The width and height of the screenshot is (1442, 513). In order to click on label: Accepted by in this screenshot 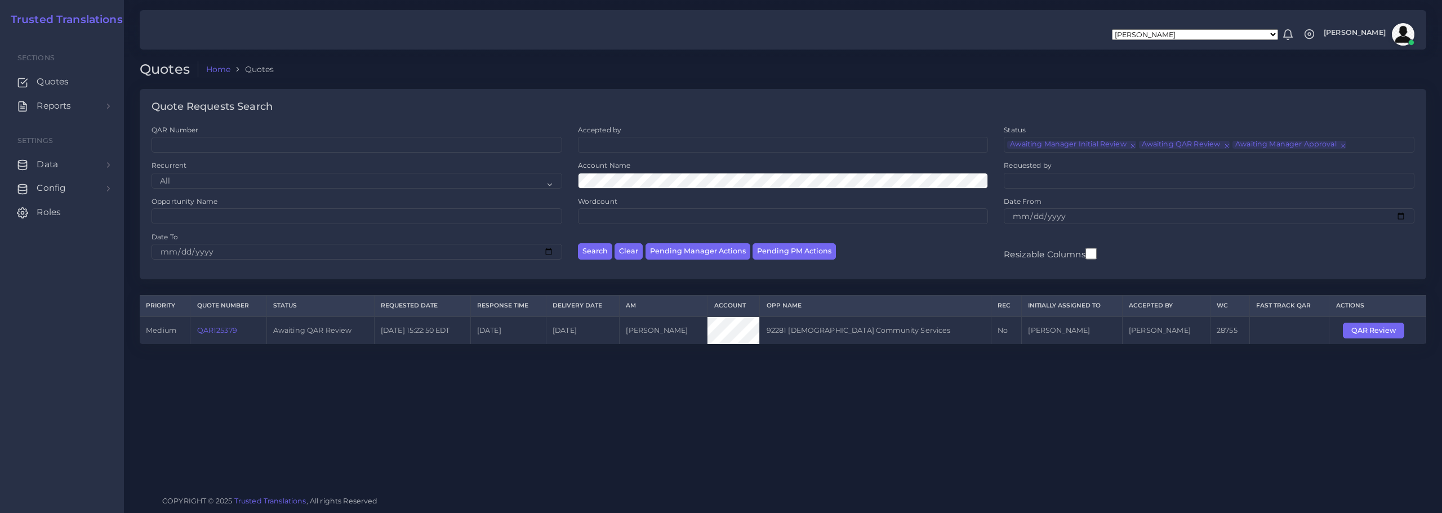, I will do `click(600, 130)`.